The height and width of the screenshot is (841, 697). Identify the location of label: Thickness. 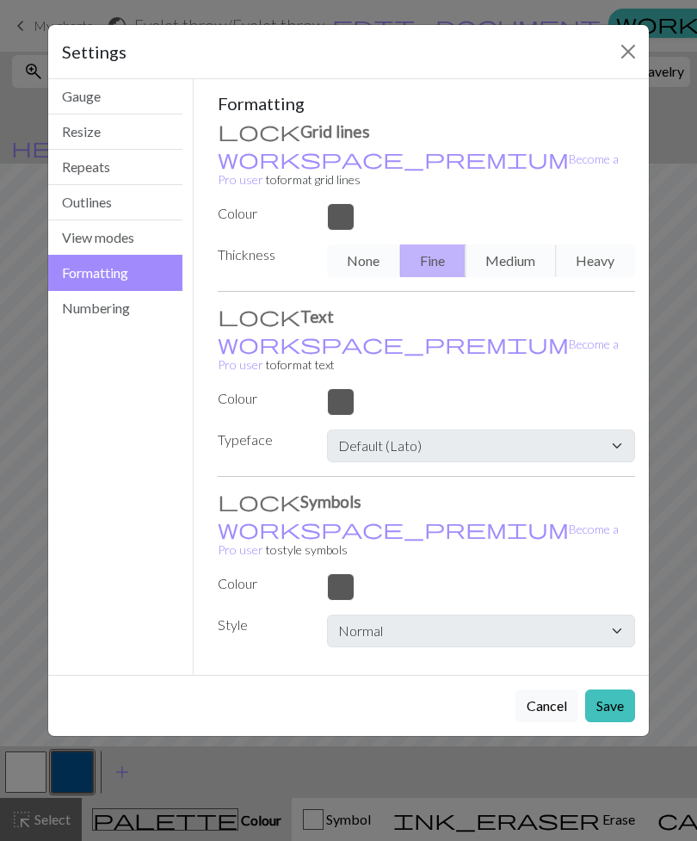
(262, 257).